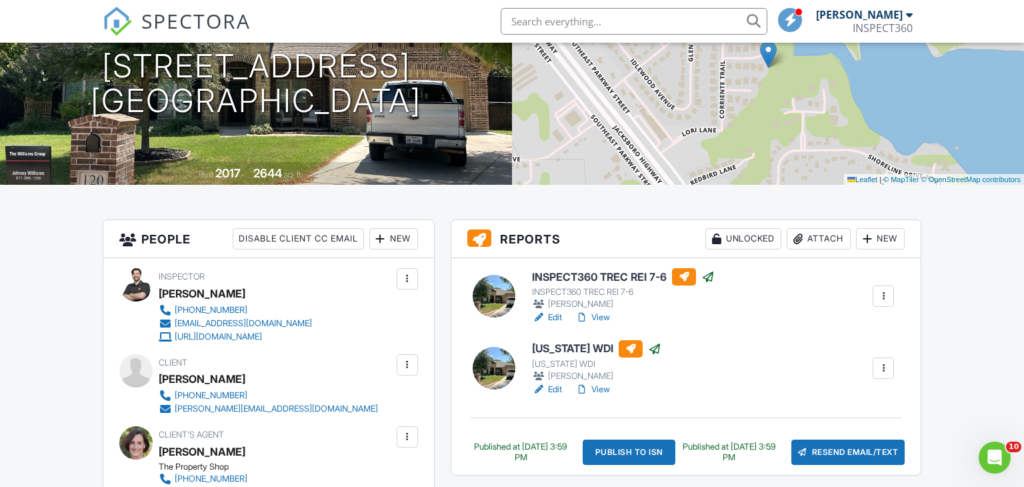 The width and height of the screenshot is (1024, 487). Describe the element at coordinates (819, 239) in the screenshot. I see `div: Attach` at that location.